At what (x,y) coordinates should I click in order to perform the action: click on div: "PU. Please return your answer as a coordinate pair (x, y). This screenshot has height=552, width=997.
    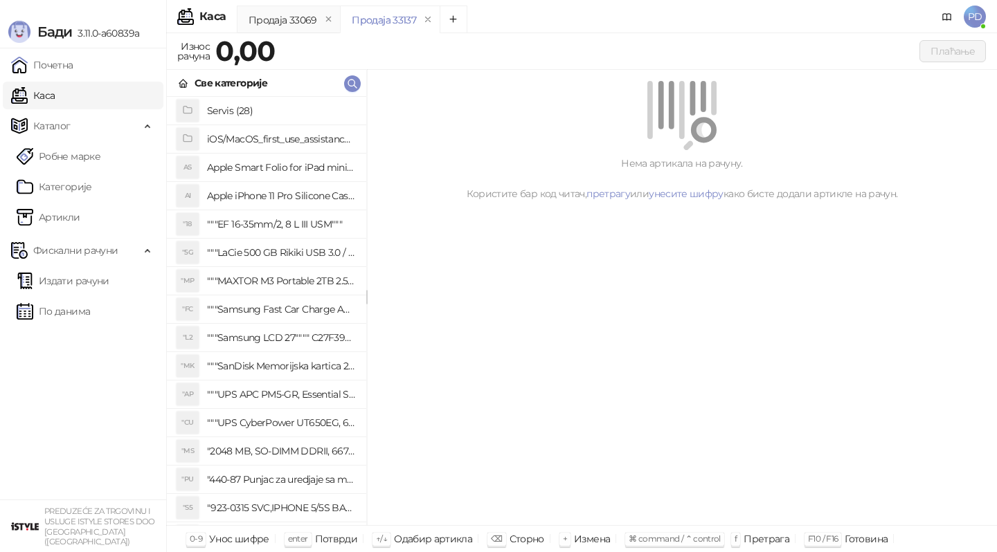
    Looking at the image, I should click on (188, 480).